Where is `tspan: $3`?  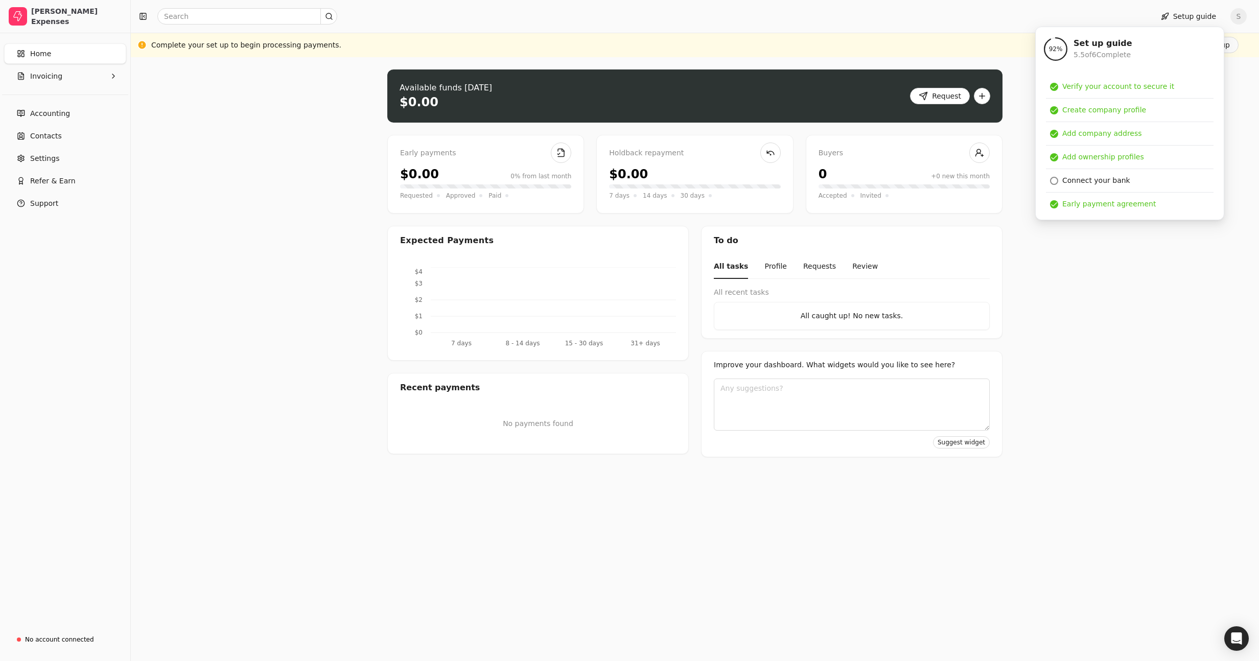
tspan: $3 is located at coordinates (419, 284).